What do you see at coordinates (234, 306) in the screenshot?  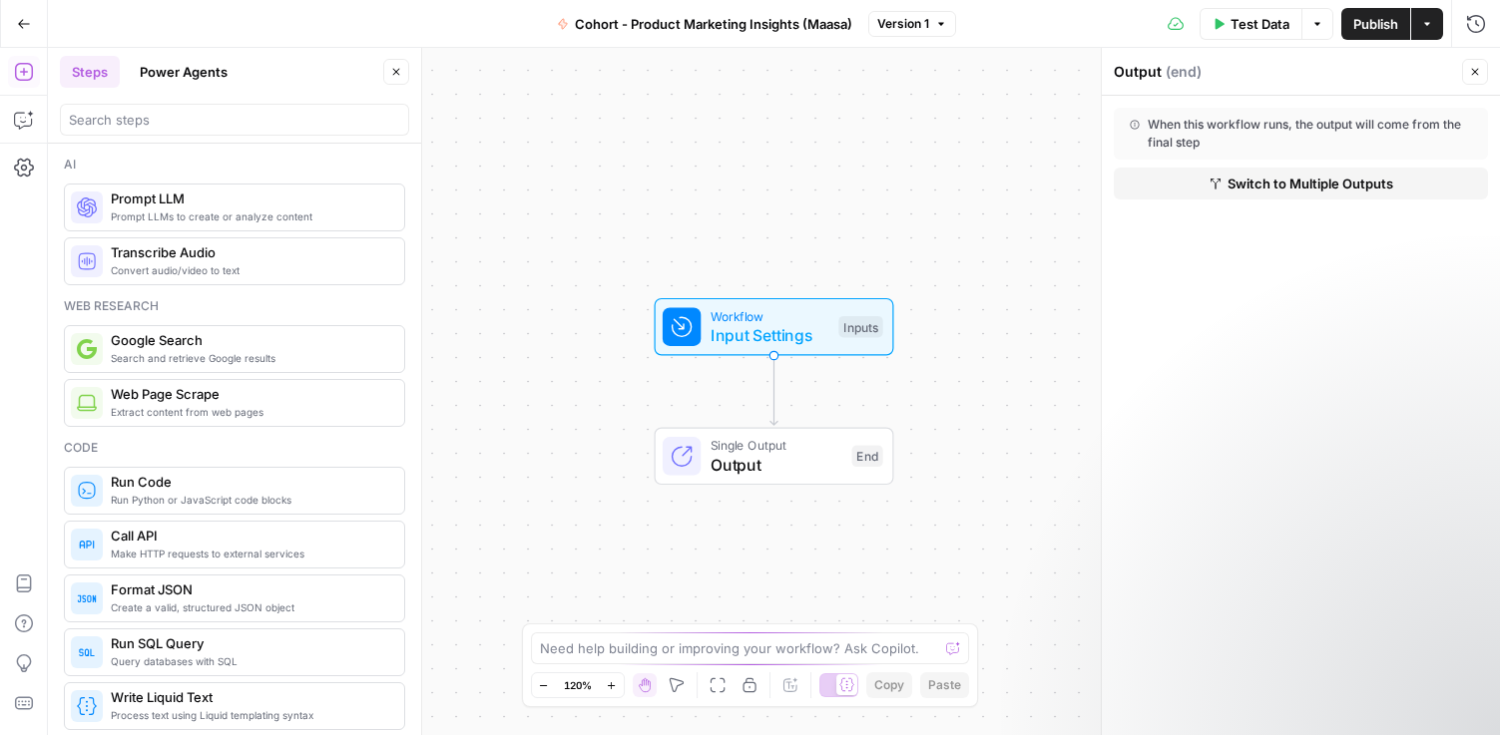 I see `div: Web research` at bounding box center [234, 306].